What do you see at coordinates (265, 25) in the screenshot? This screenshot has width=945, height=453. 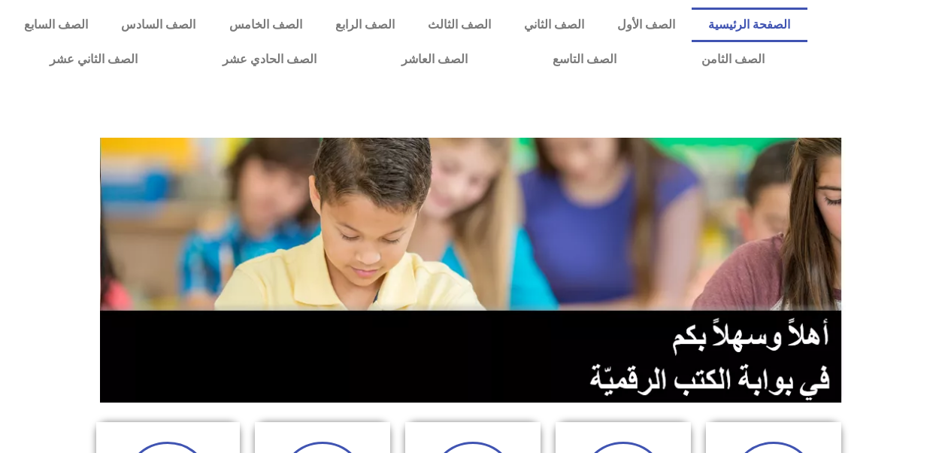 I see `a: الصف الخامس` at bounding box center [265, 25].